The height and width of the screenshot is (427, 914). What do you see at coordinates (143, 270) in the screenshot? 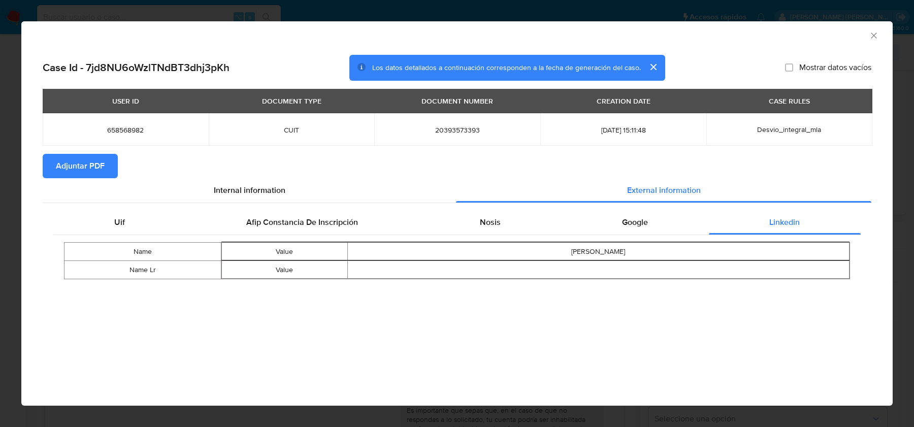
I see `td: Name Lr` at bounding box center [143, 270].